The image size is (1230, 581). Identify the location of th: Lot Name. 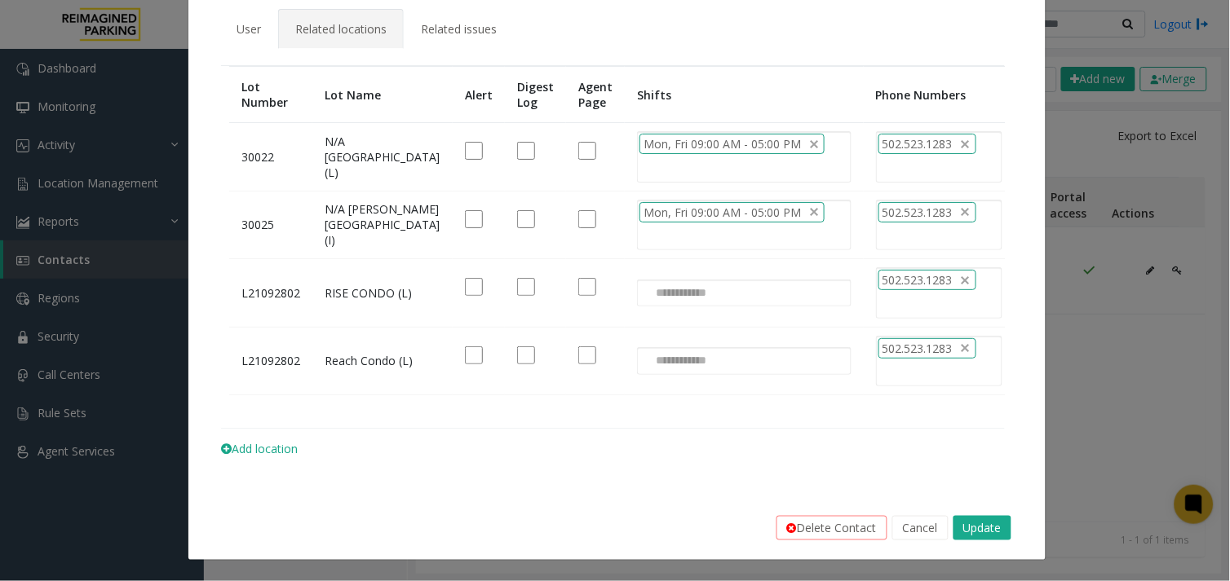
(382, 95).